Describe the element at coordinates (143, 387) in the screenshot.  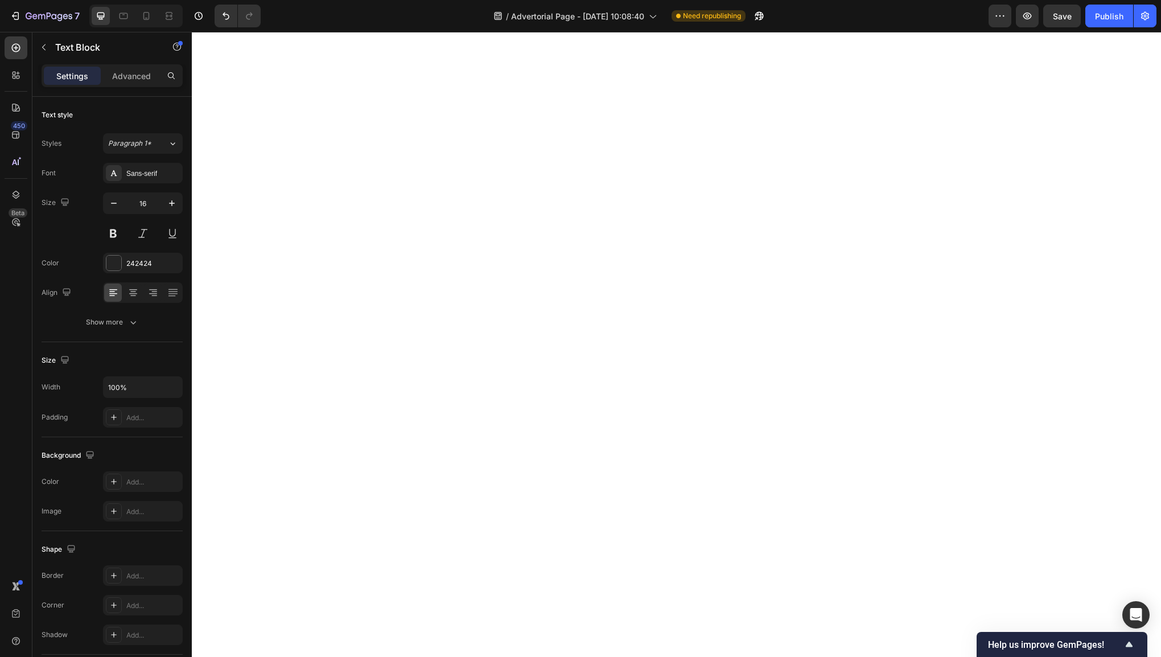
I see `input: Auto` at that location.